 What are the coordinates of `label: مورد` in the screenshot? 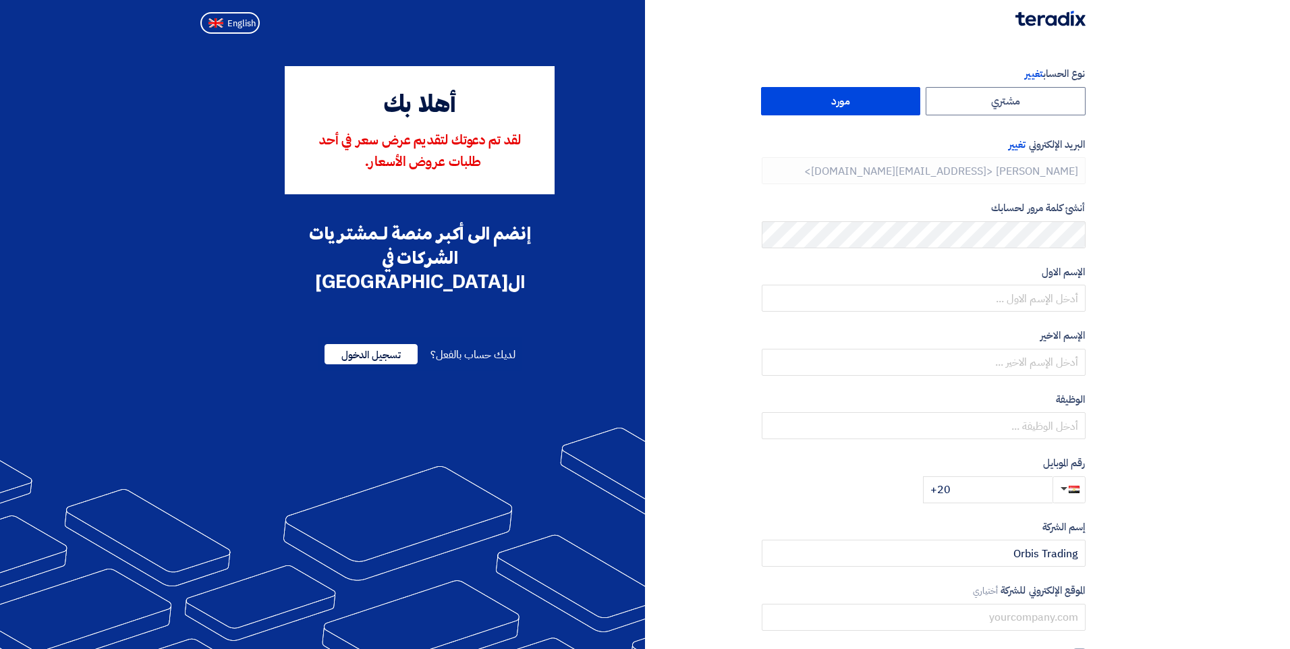 It's located at (841, 101).